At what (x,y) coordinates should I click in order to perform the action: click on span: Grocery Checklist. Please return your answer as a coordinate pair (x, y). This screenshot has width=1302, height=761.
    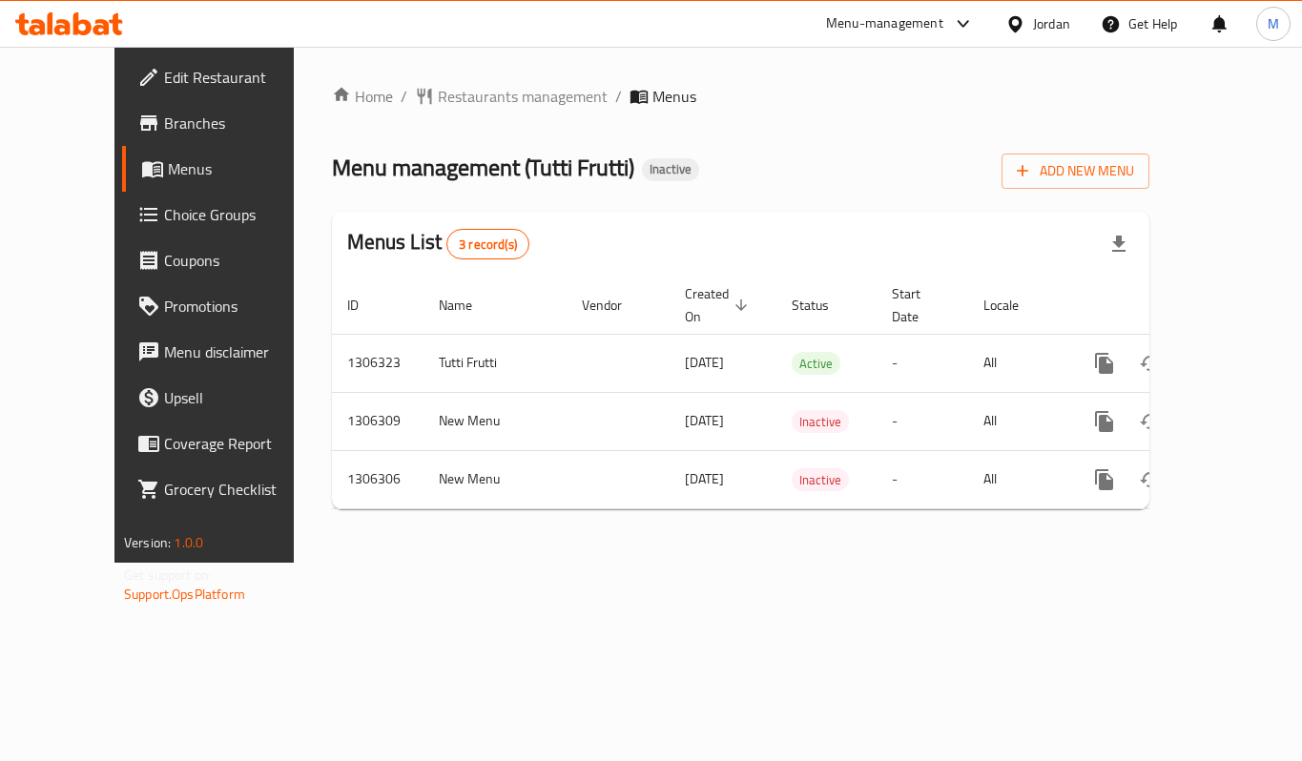
    Looking at the image, I should click on (240, 489).